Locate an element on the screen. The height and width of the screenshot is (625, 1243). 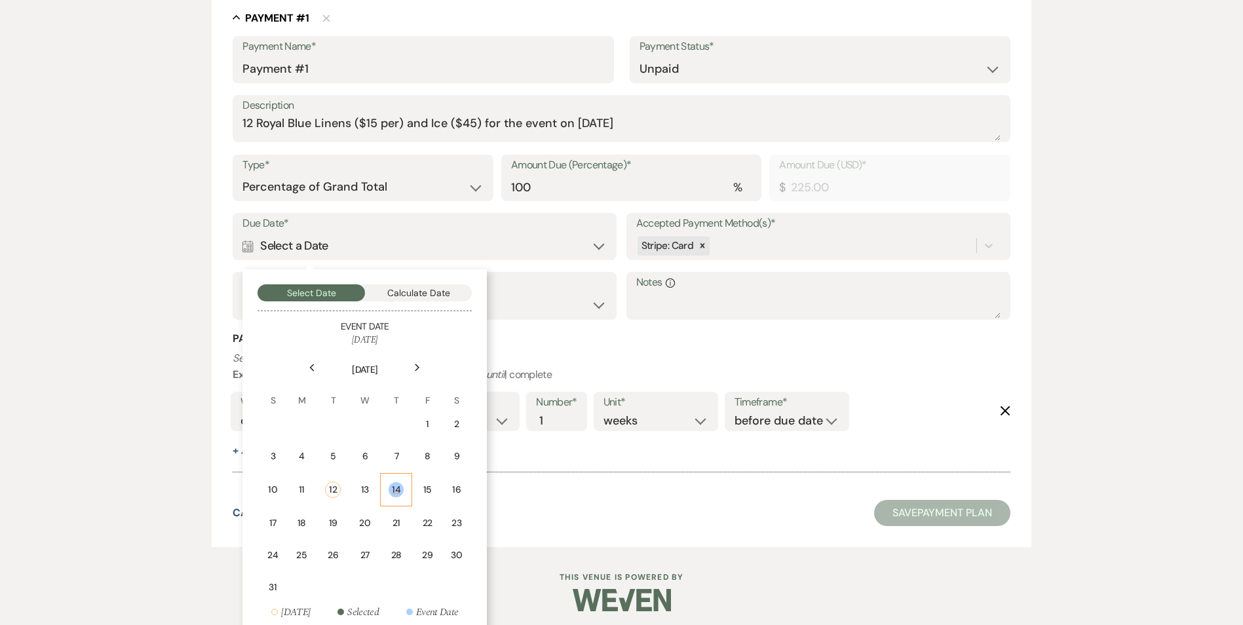
label: Amount Due (Percentage)* is located at coordinates (631, 165).